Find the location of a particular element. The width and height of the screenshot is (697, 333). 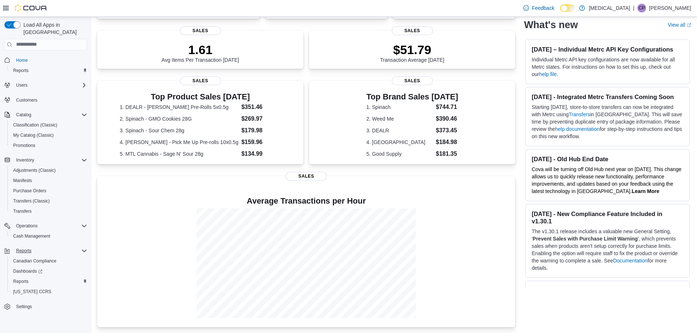

a: Feedback is located at coordinates (539, 8).